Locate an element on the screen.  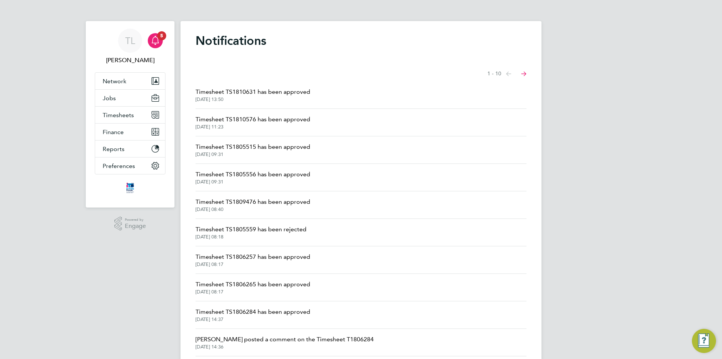
button: Jobs is located at coordinates (130, 98).